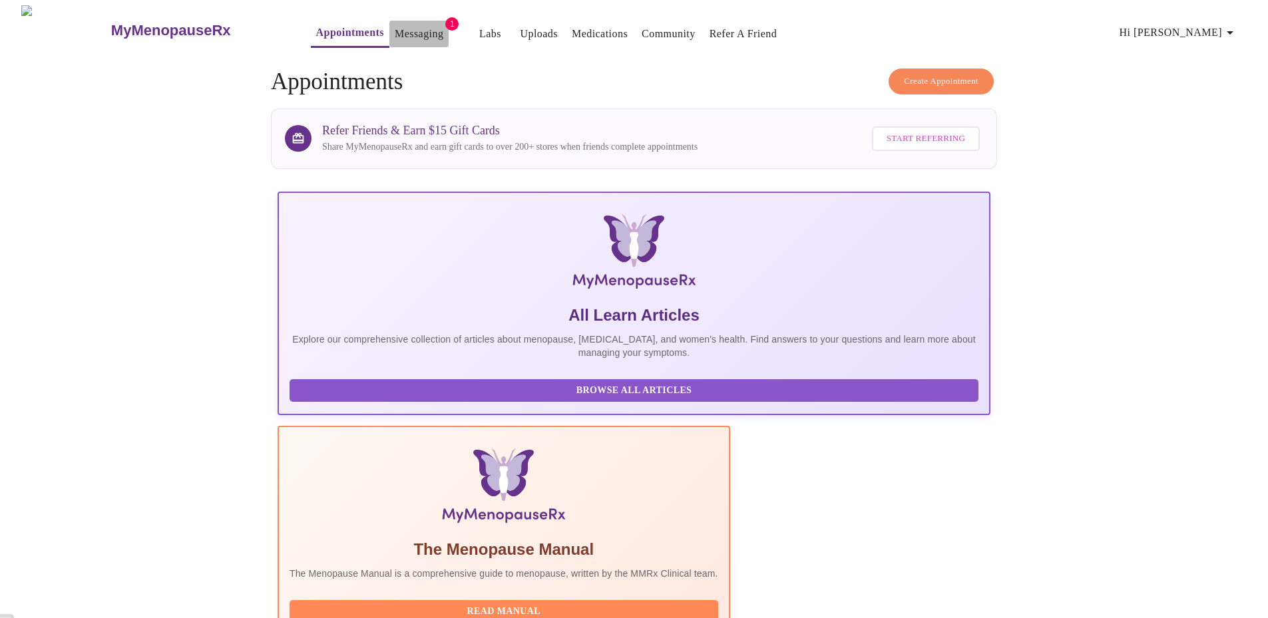 The width and height of the screenshot is (1268, 618). I want to click on h3: MyMenopauseRx, so click(171, 31).